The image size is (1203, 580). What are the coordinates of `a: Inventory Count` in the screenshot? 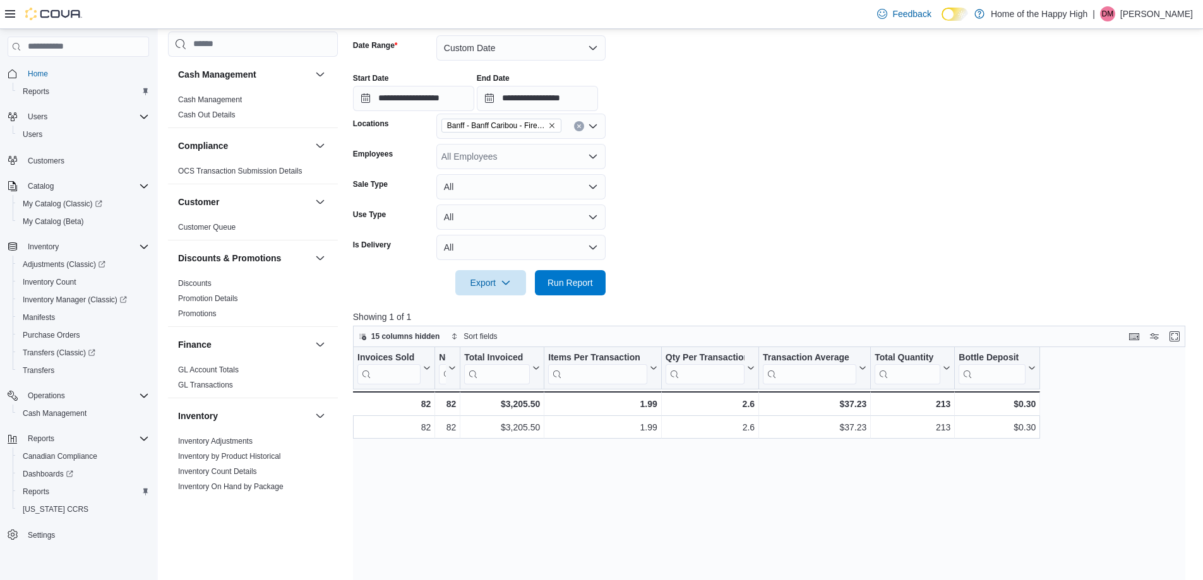 It's located at (49, 282).